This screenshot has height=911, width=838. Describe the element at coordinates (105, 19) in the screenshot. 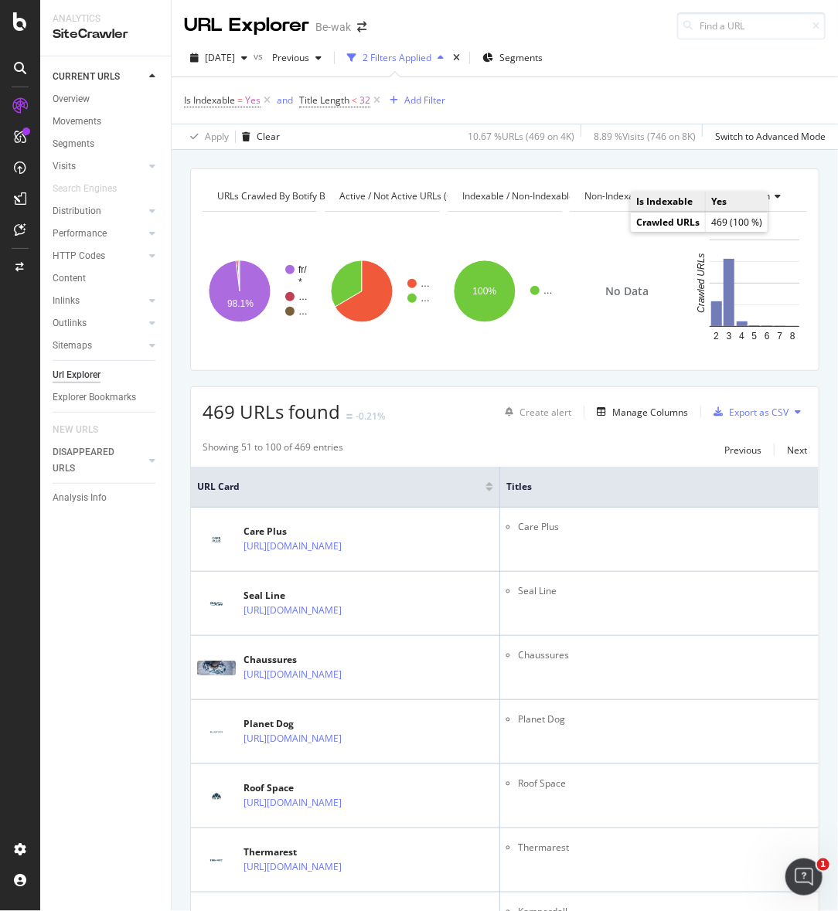

I see `div: Analytics` at that location.